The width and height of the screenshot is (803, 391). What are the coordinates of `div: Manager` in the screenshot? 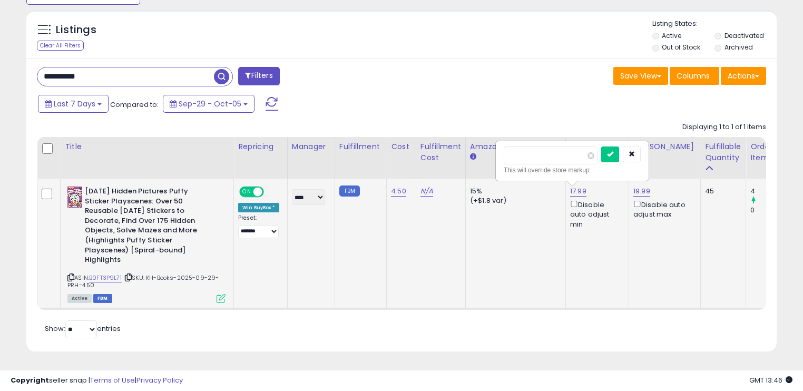 It's located at (311, 146).